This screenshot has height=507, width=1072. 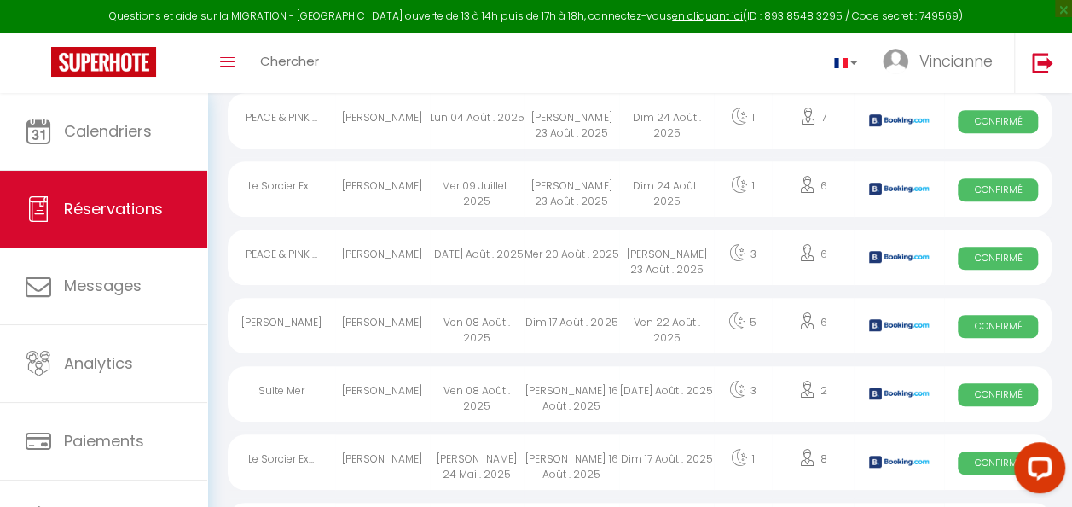 What do you see at coordinates (39, 32) in the screenshot?
I see `button: Open LiveChat chat widget` at bounding box center [39, 32].